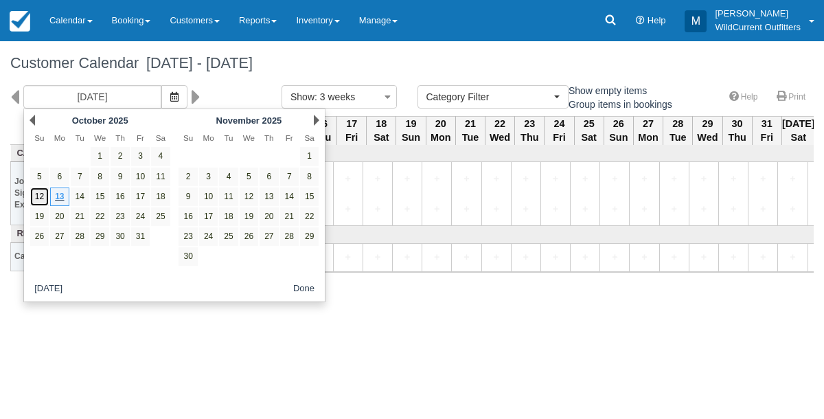  I want to click on a: 4, so click(160, 156).